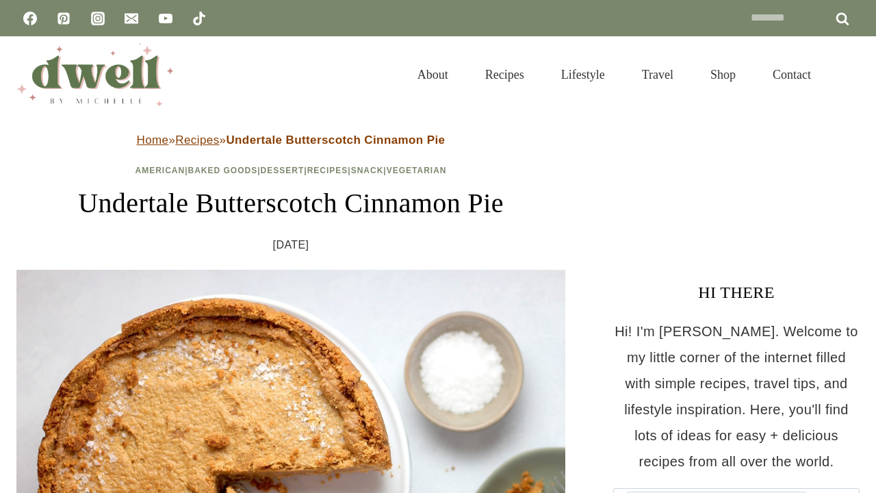  I want to click on a: YouTube, so click(166, 18).